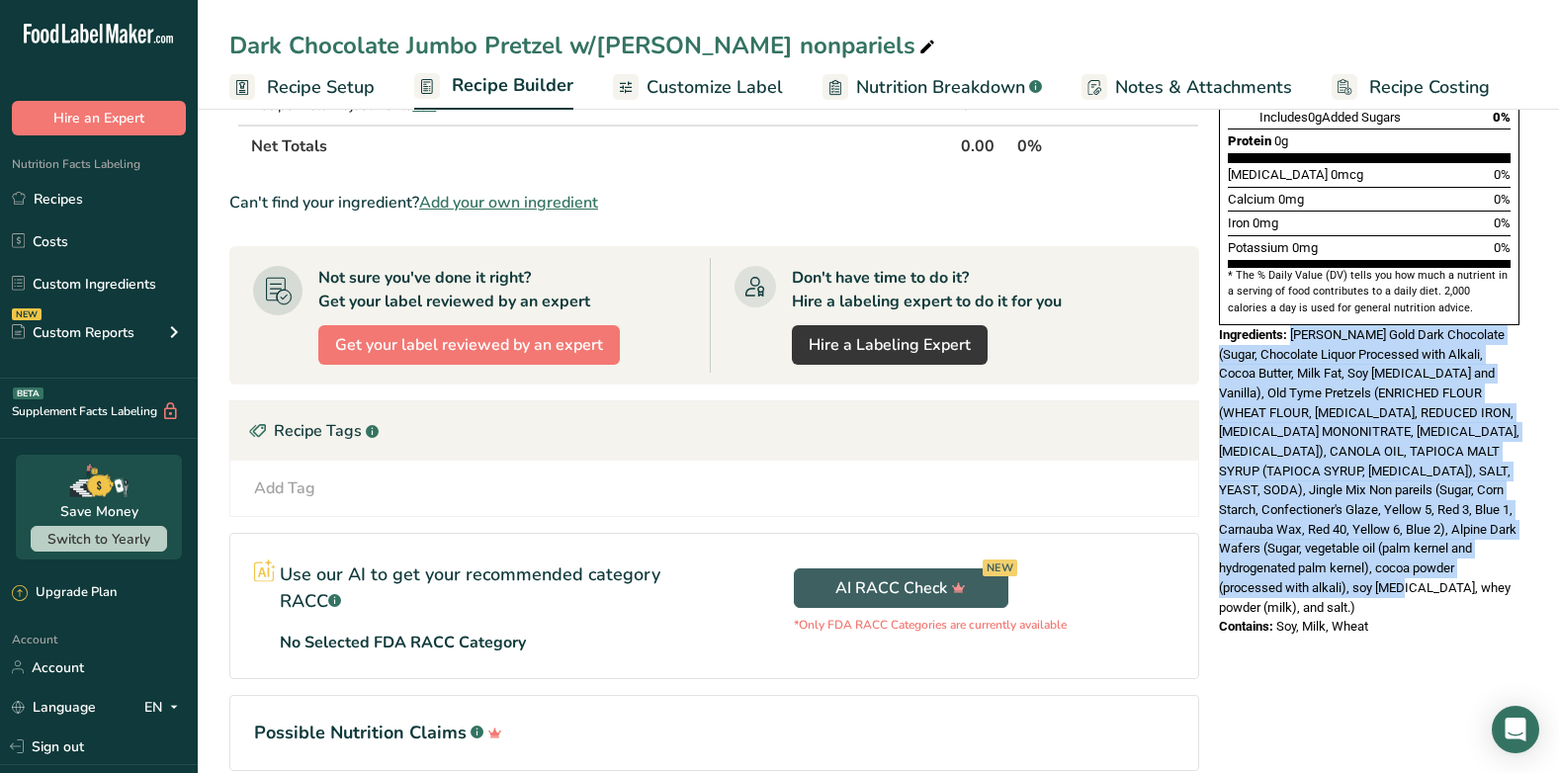 The height and width of the screenshot is (773, 1559). Describe the element at coordinates (28, 393) in the screenshot. I see `div: BETA` at that location.